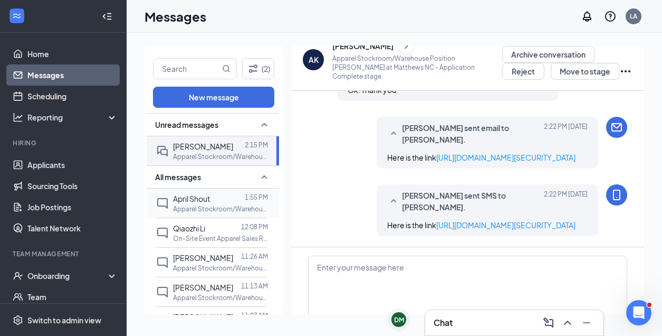 Image resolution: width=662 pixels, height=336 pixels. I want to click on div: LA, so click(634, 16).